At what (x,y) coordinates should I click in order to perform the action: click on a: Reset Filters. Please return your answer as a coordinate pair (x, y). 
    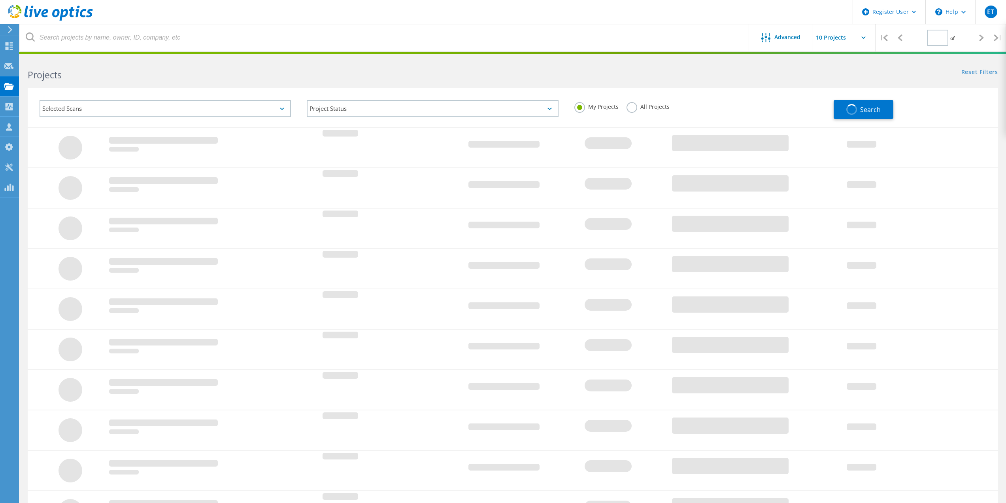
    Looking at the image, I should click on (980, 72).